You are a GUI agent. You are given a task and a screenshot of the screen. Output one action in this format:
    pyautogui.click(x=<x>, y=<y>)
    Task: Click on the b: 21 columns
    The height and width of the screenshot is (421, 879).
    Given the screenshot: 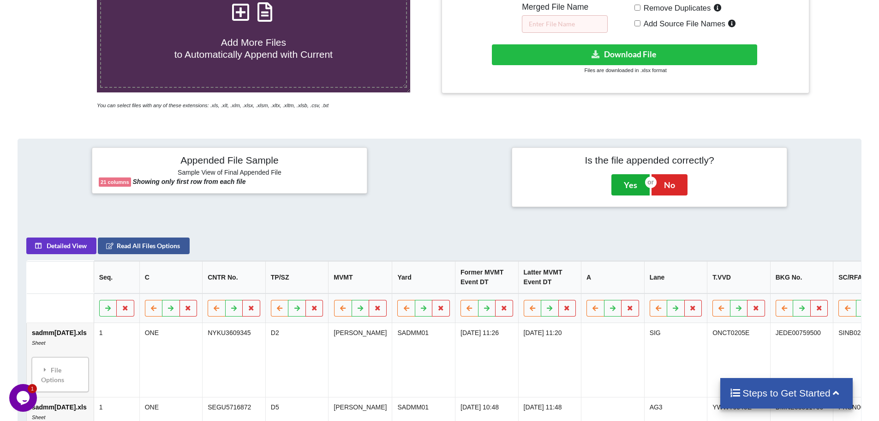 What is the action you would take?
    pyautogui.click(x=115, y=182)
    